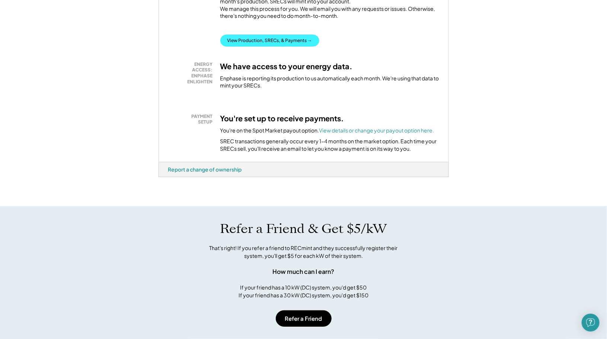 This screenshot has width=607, height=339. Describe the element at coordinates (270, 41) in the screenshot. I see `button: View Production, SRECs, & Payments →` at that location.